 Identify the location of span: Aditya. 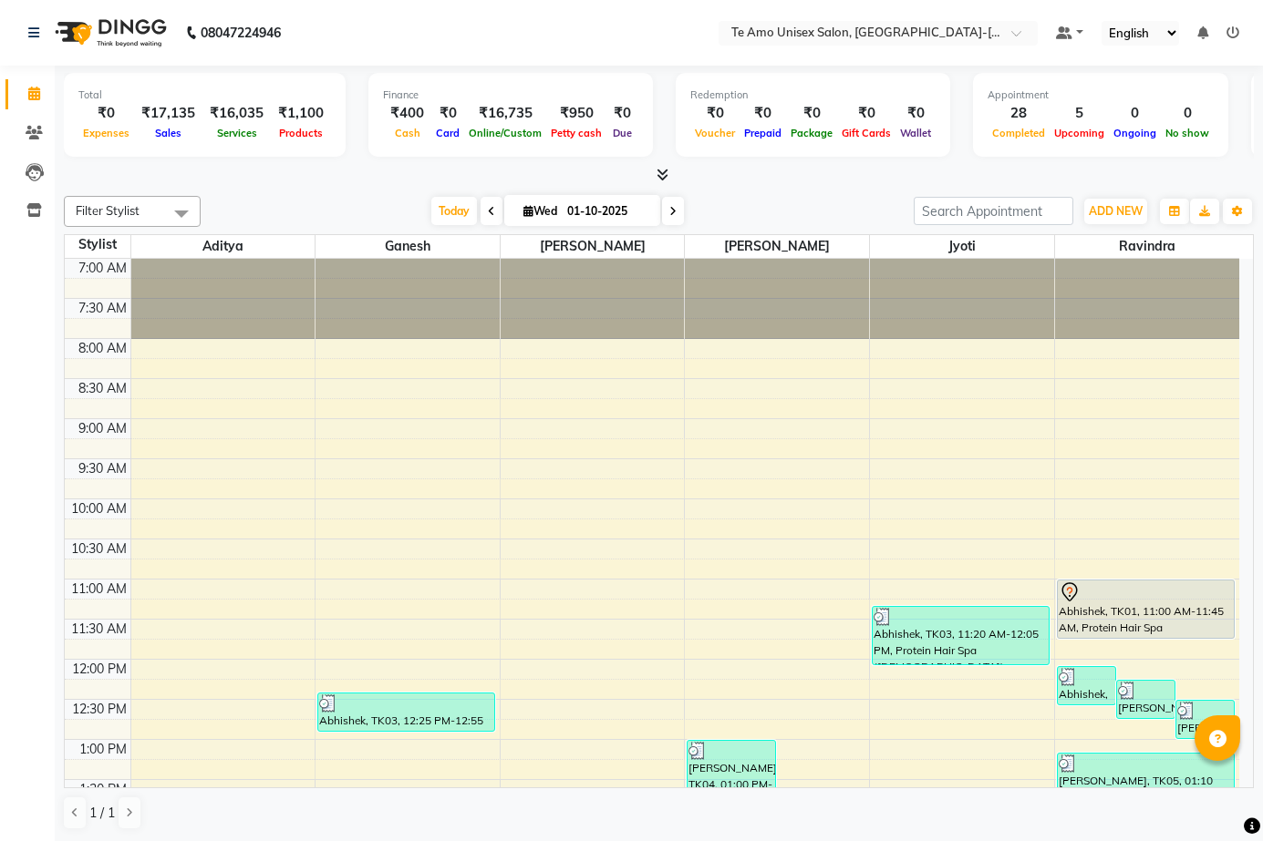
(223, 246).